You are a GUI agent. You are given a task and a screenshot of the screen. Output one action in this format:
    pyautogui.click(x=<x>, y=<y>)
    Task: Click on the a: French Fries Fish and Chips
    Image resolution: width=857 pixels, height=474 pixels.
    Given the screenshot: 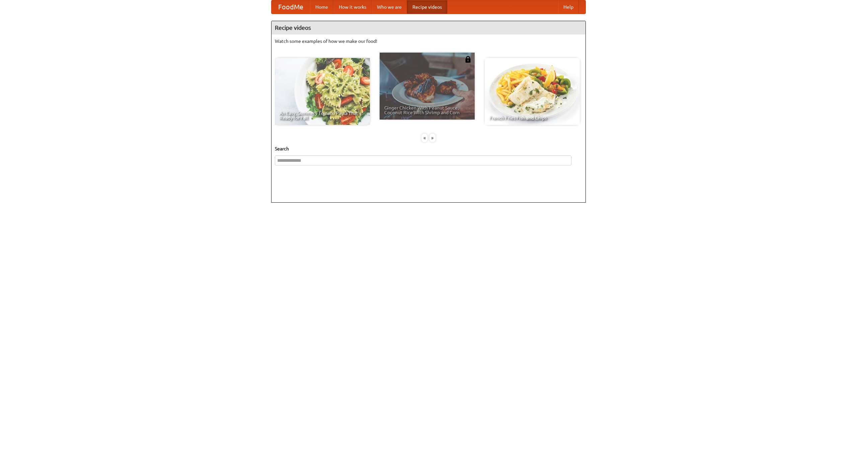 What is the action you would take?
    pyautogui.click(x=532, y=91)
    